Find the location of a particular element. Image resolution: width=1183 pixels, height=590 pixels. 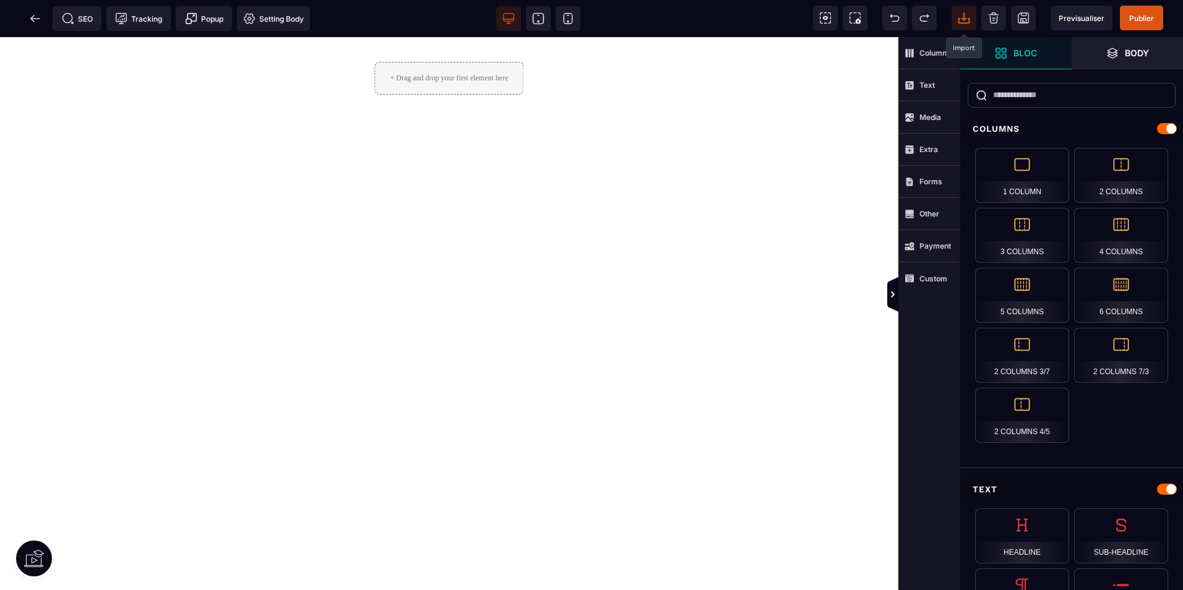

span: View components is located at coordinates (826, 18).